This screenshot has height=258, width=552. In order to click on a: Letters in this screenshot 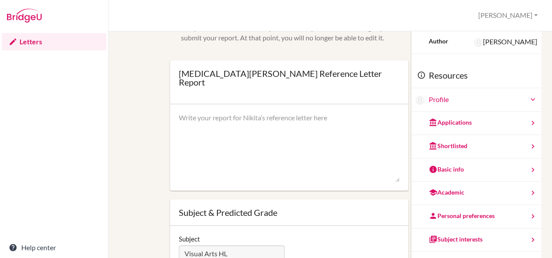, I will do `click(54, 42)`.